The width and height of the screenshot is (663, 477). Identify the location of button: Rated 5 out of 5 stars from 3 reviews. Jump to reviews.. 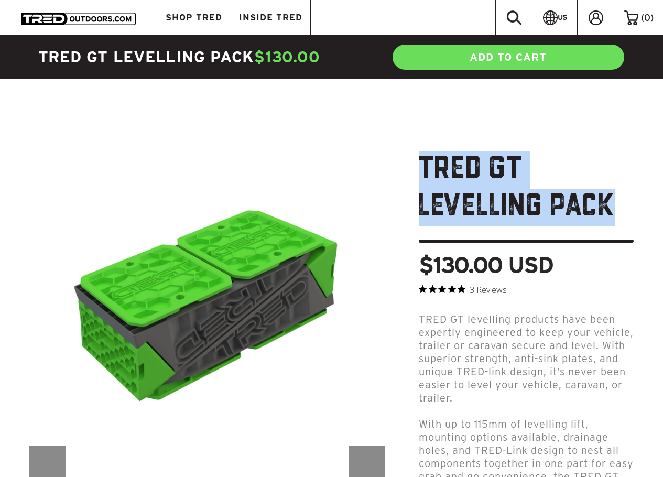
(463, 289).